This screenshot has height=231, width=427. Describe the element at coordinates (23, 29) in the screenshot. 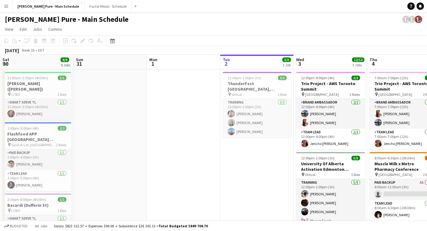

I see `span: Edit` at that location.